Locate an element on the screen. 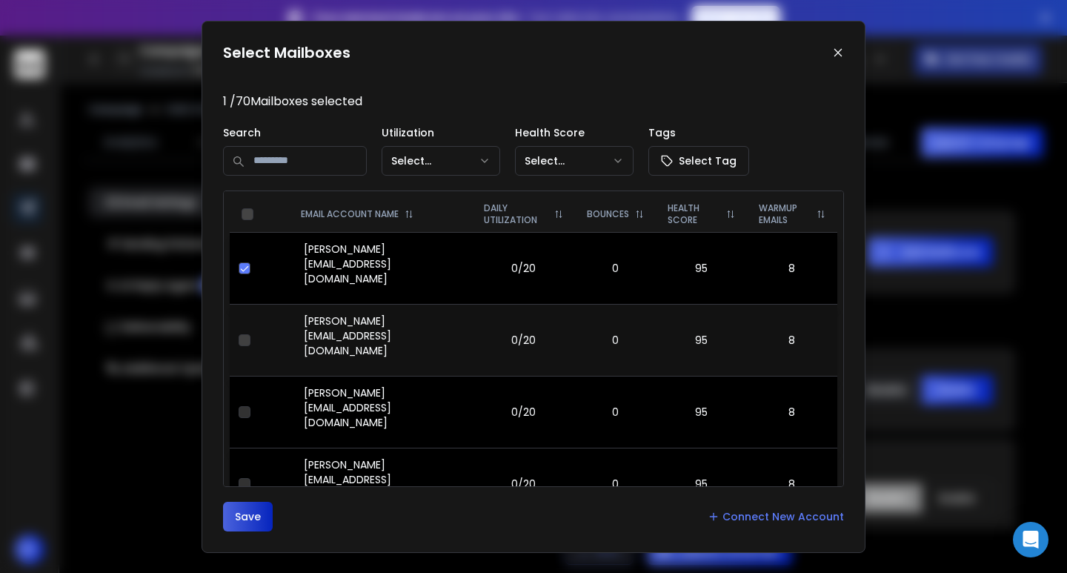 The height and width of the screenshot is (573, 1067). p: HEALTH SCORE is located at coordinates (694, 214).